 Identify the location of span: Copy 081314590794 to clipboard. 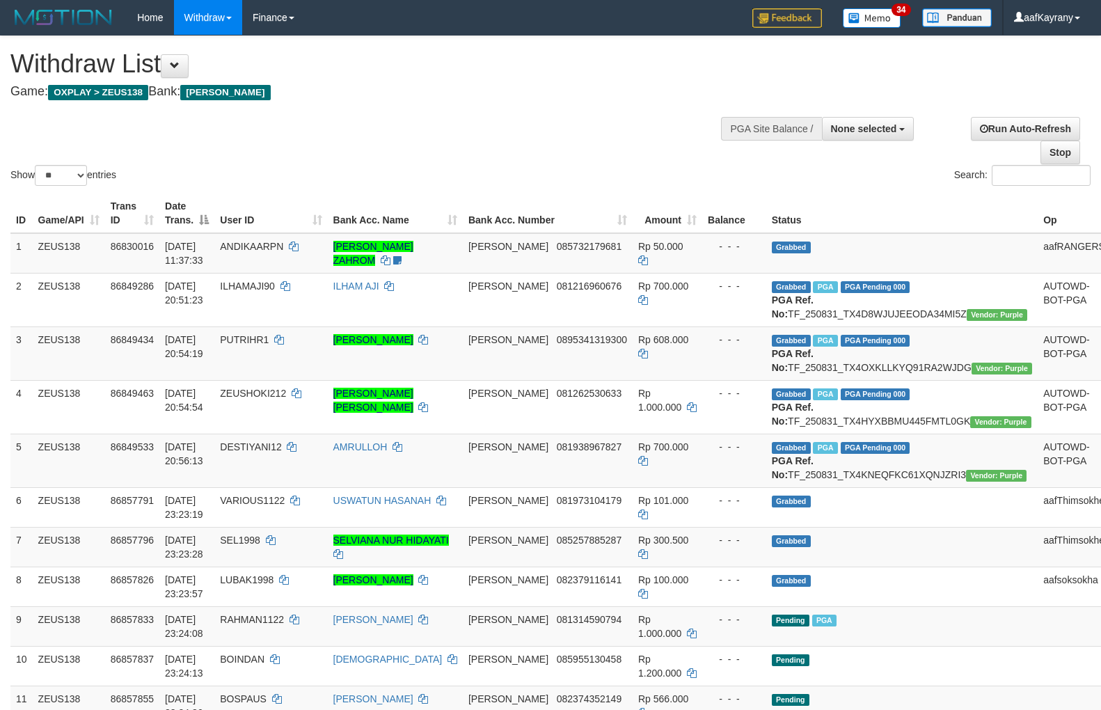
(589, 619).